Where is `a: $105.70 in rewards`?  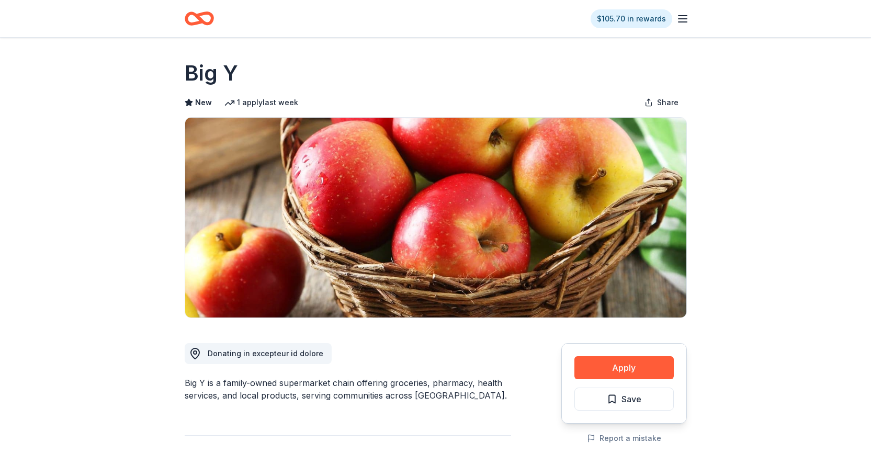 a: $105.70 in rewards is located at coordinates (632, 19).